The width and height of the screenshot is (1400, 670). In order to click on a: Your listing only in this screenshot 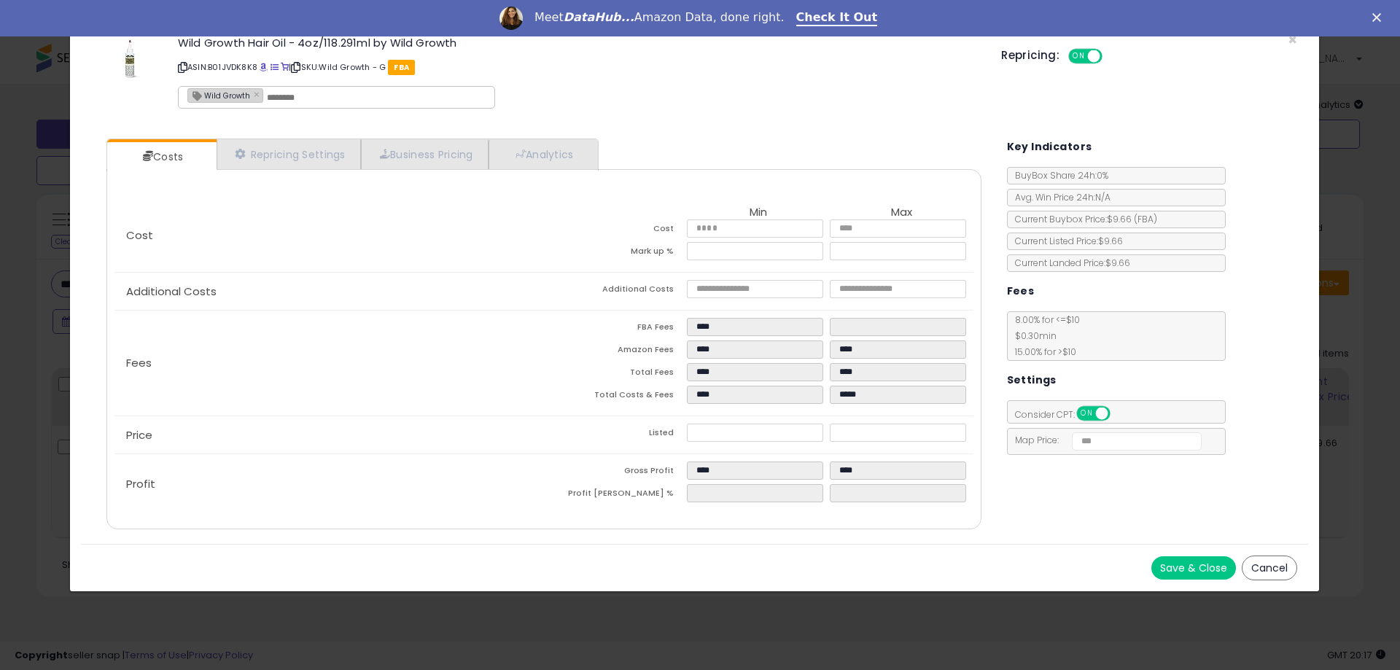, I will do `click(284, 67)`.